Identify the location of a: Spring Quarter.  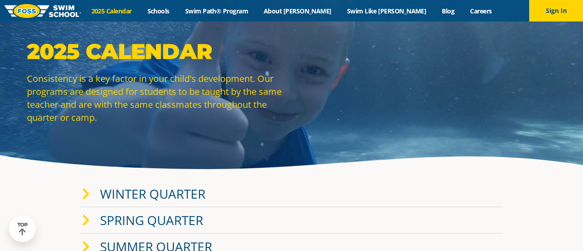
(152, 221).